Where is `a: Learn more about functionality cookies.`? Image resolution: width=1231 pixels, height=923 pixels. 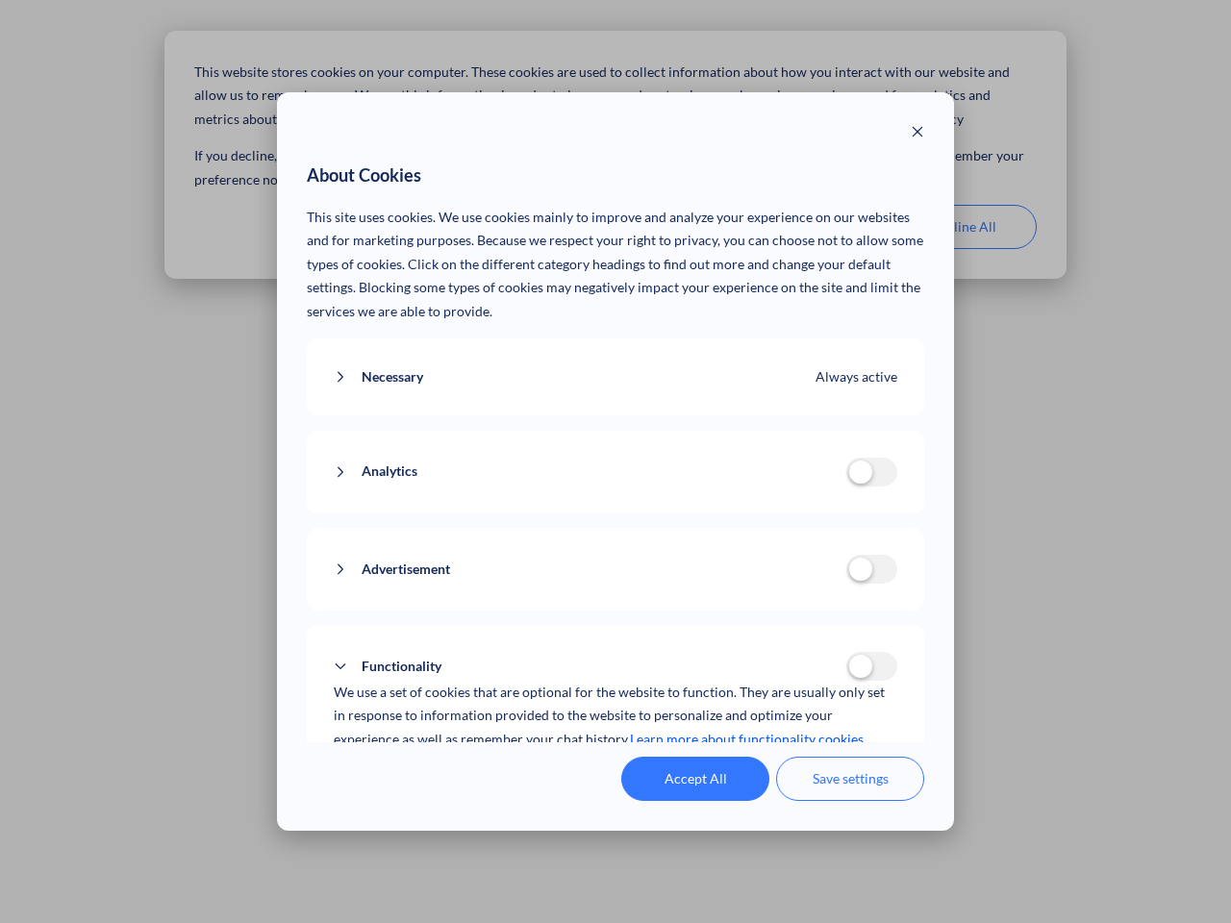
a: Learn more about functionality cookies. is located at coordinates (748, 739).